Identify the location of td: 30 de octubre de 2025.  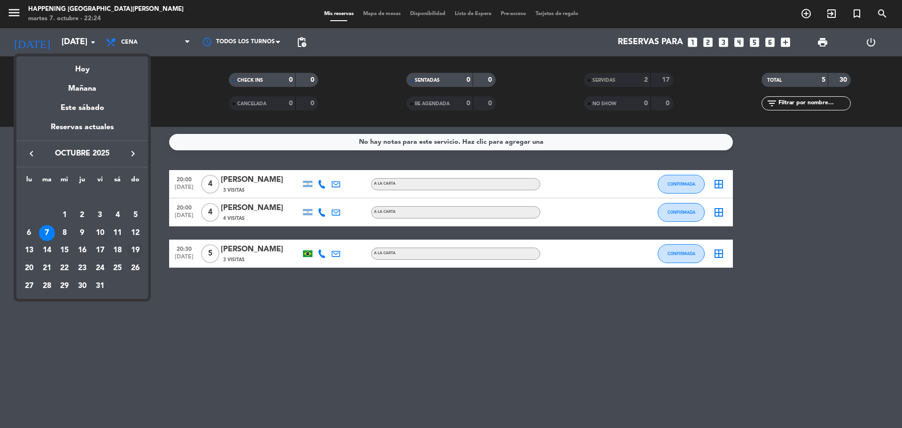
(82, 286).